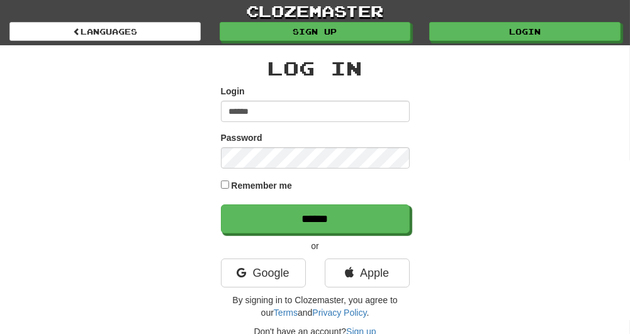  Describe the element at coordinates (233, 91) in the screenshot. I see `label: Login` at that location.